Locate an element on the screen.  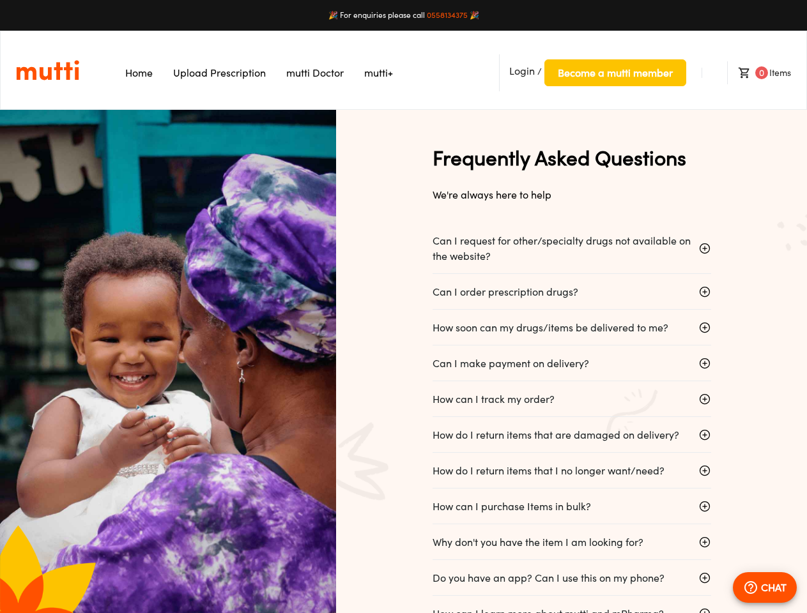
p: How can I purchase Items in bulk? is located at coordinates (512, 507).